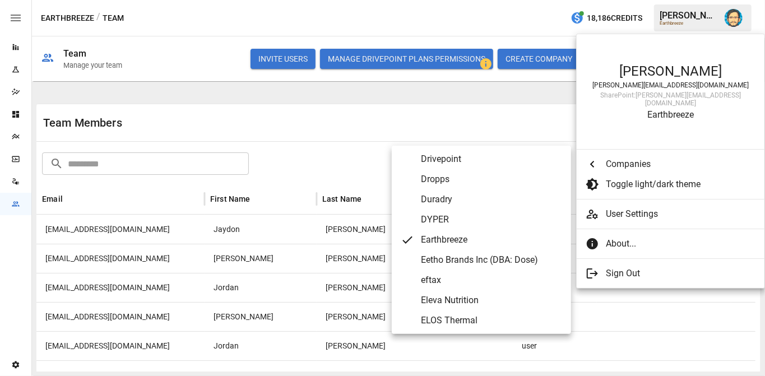 Image resolution: width=765 pixels, height=376 pixels. Describe the element at coordinates (492, 220) in the screenshot. I see `span: DYPER` at that location.